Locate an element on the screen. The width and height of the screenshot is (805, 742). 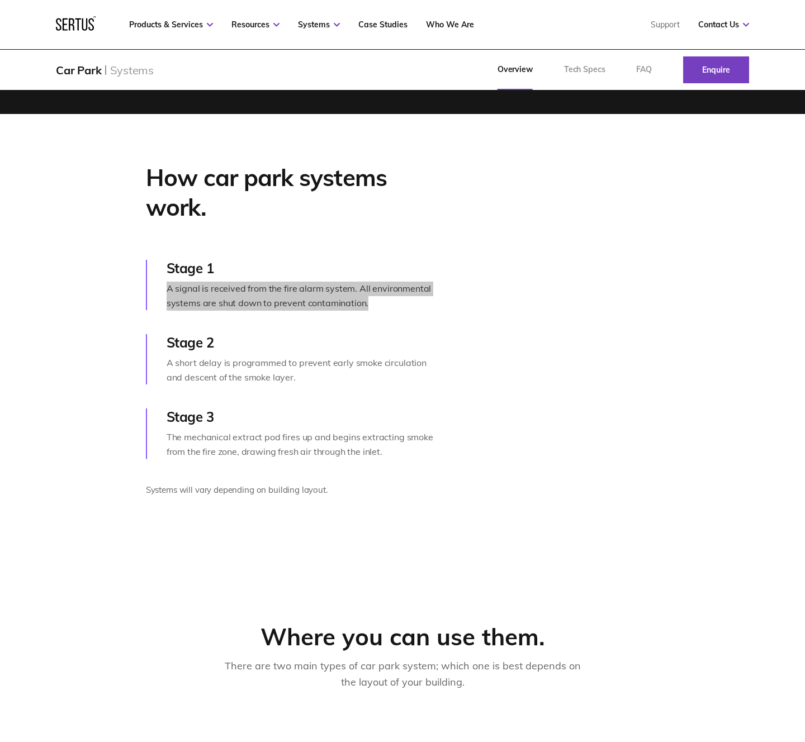
a: Resources is located at coordinates (255, 25).